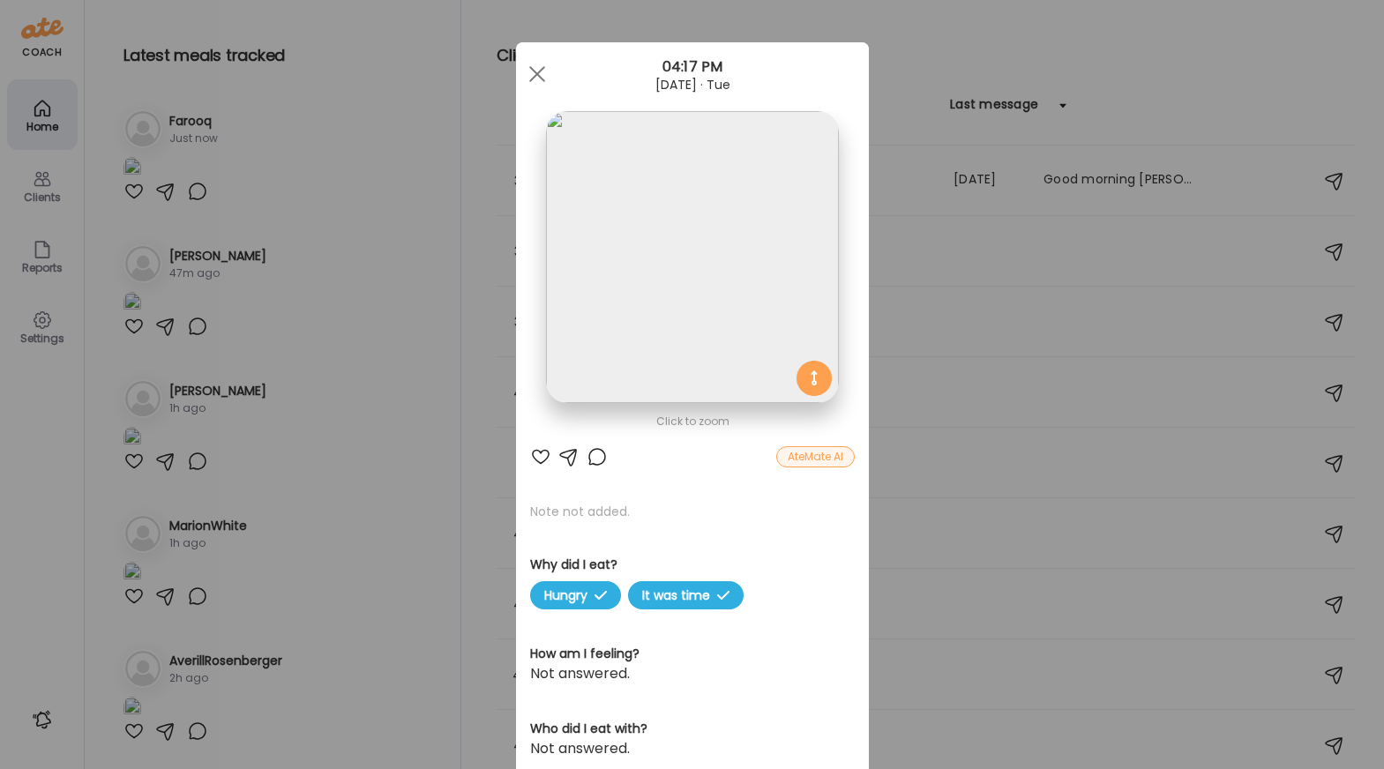  I want to click on h3: How am I feeling?, so click(693, 654).